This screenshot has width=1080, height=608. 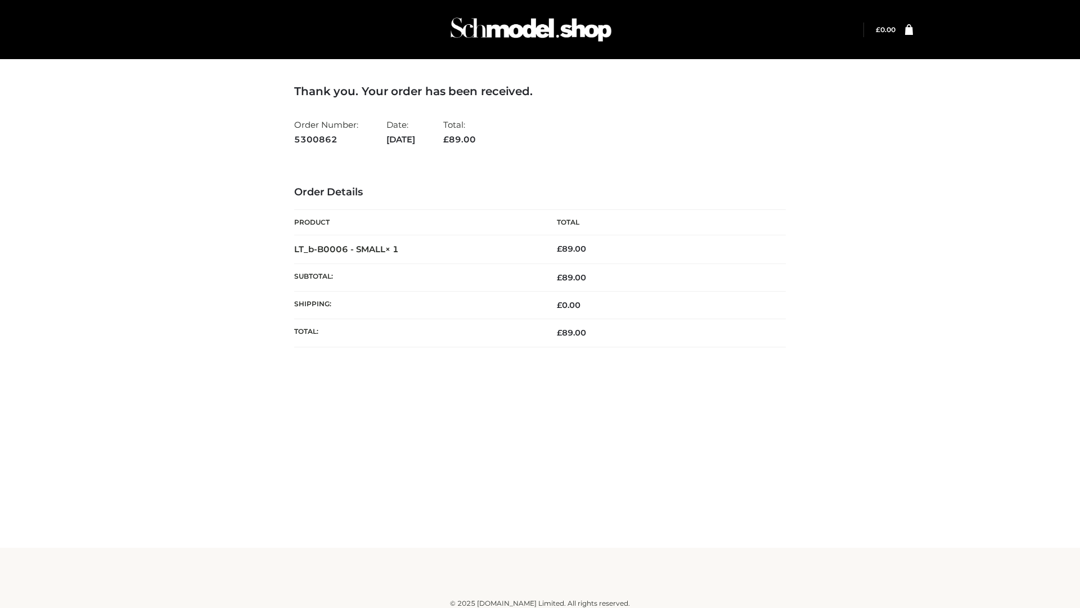 I want to click on th: Subtotal:, so click(x=417, y=277).